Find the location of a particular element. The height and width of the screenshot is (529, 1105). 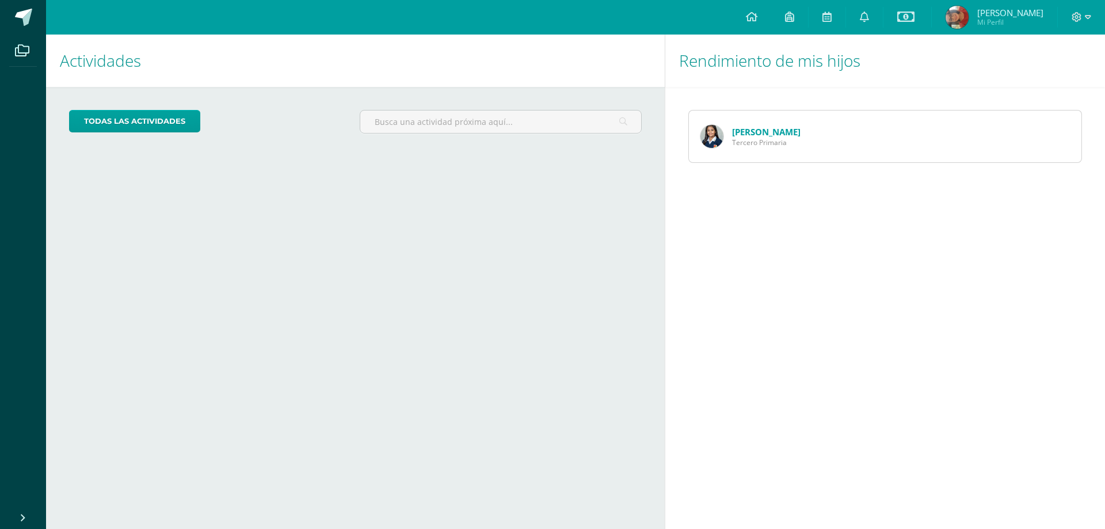

span: Mi Perfil is located at coordinates (1010, 22).